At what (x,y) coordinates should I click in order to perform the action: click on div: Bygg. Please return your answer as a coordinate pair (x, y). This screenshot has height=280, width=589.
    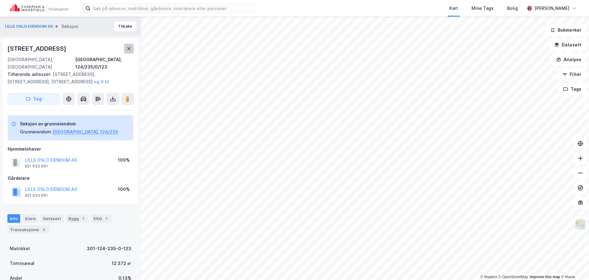
    Looking at the image, I should click on (77, 218).